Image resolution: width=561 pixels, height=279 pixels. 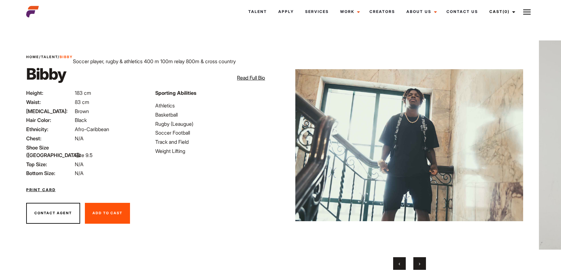 What do you see at coordinates (251, 78) in the screenshot?
I see `button: Read Full Bio` at bounding box center [251, 78].